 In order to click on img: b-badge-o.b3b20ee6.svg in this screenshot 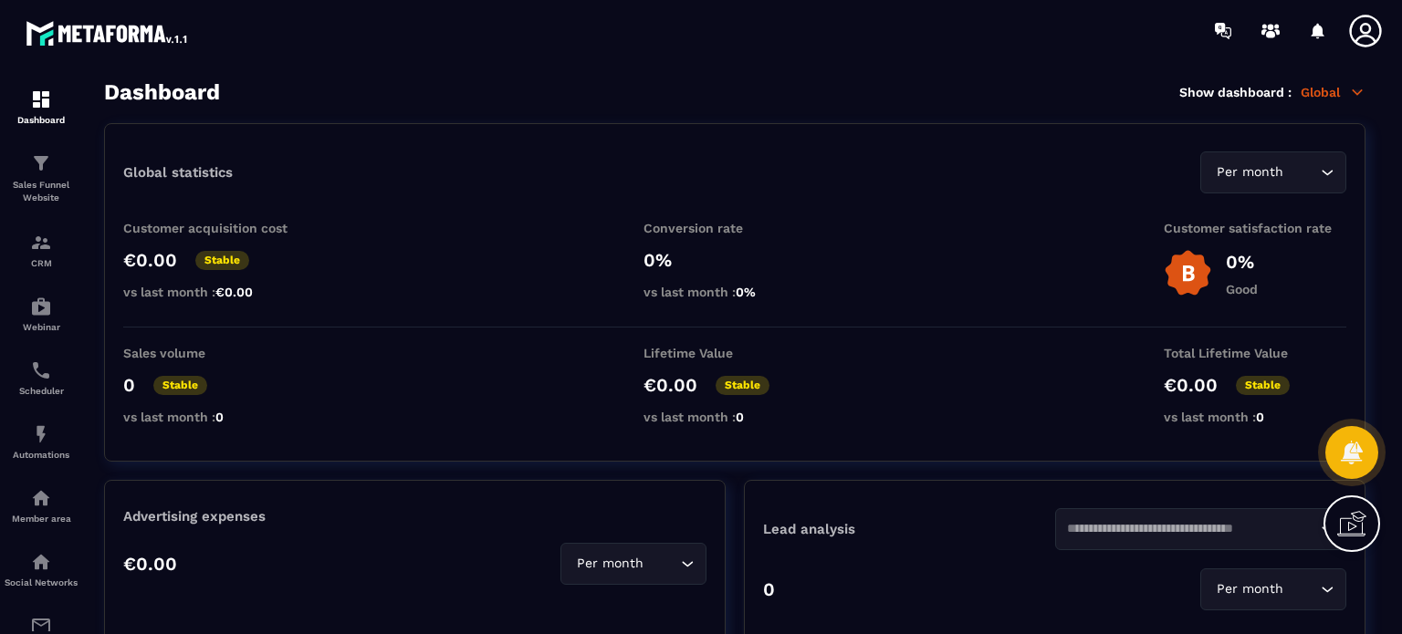, I will do `click(1188, 273)`.